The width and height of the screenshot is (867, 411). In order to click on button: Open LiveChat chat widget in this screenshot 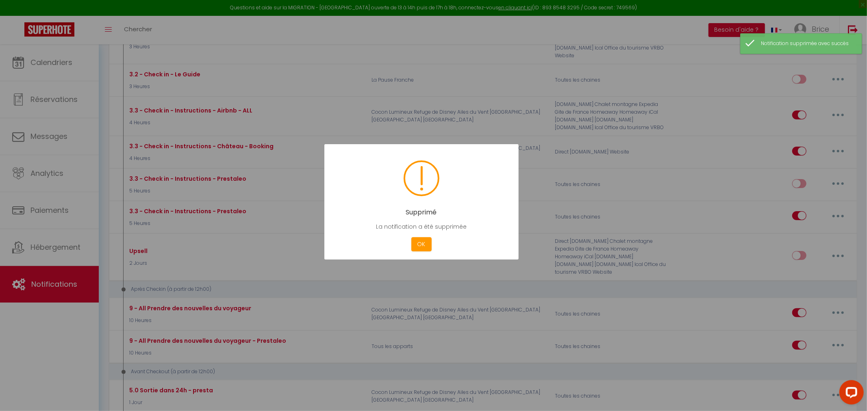, I will do `click(19, 15)`.